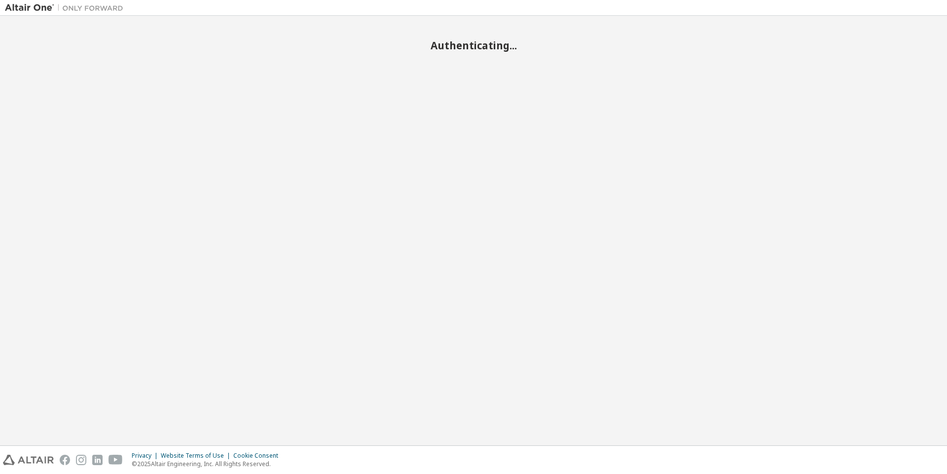  What do you see at coordinates (81, 460) in the screenshot?
I see `img: instagram.svg` at bounding box center [81, 460].